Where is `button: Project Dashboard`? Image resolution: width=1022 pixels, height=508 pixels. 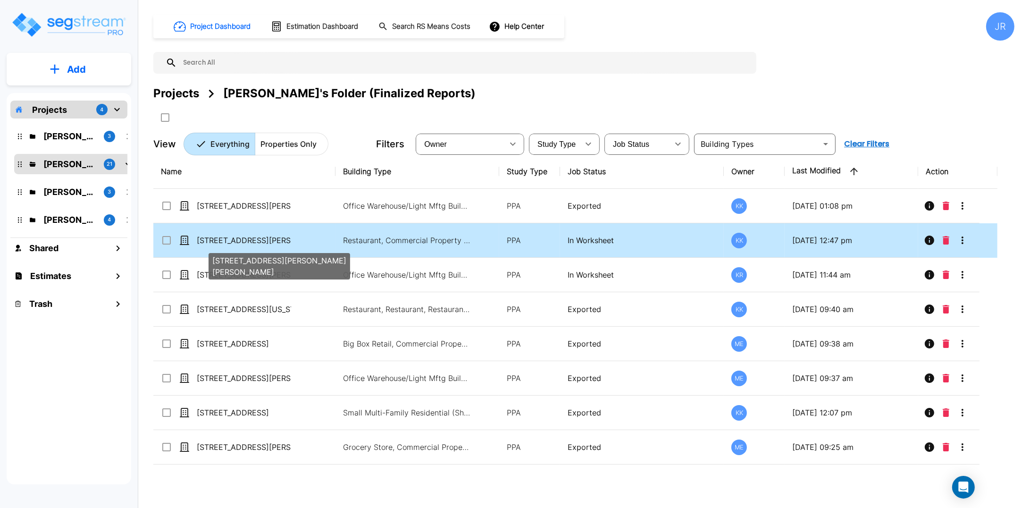 button: Project Dashboard is located at coordinates (213, 26).